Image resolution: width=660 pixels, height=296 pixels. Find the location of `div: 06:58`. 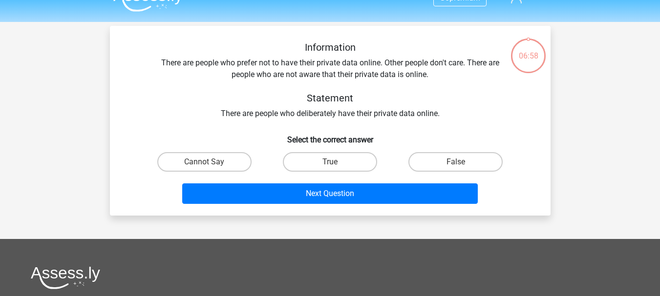

div: 06:58 is located at coordinates (528, 50).